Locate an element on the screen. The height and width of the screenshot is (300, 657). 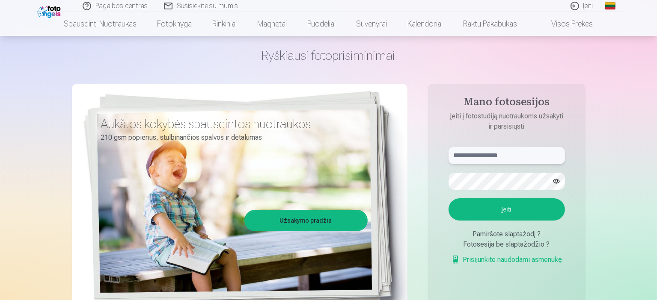
a: Puodeliai is located at coordinates (322, 24).